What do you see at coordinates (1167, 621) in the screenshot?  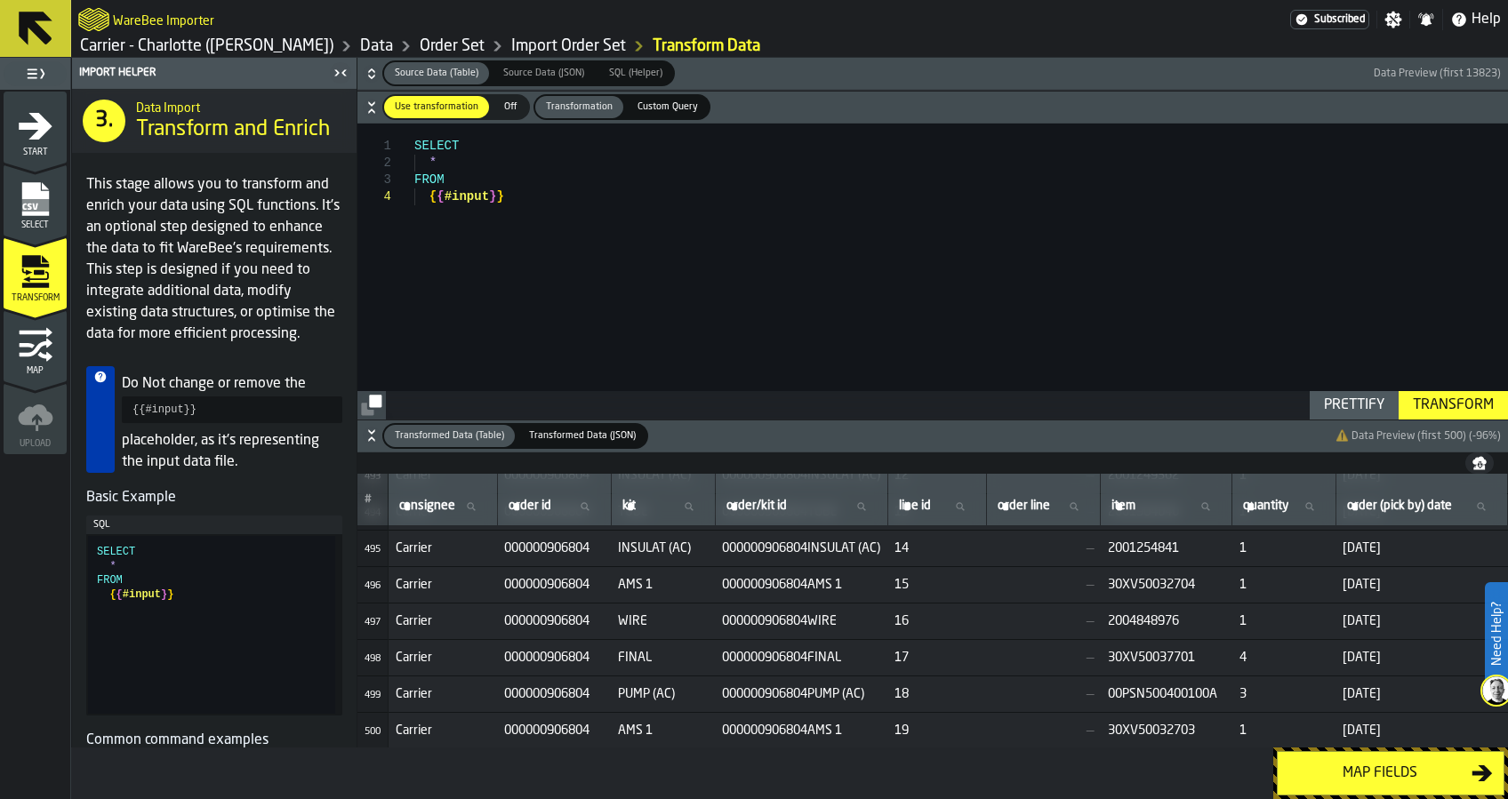 I see `span: 2004848976` at bounding box center [1167, 621].